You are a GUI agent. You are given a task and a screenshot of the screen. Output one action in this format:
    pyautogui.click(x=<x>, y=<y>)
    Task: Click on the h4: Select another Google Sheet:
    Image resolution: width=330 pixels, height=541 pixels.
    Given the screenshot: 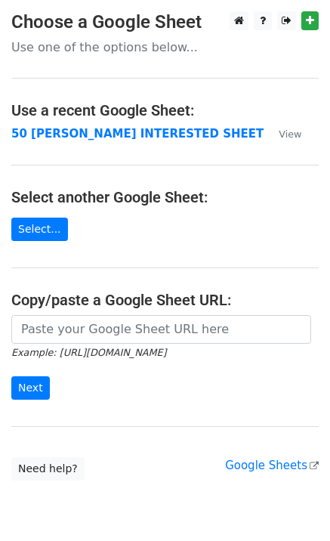 What is the action you would take?
    pyautogui.click(x=165, y=197)
    